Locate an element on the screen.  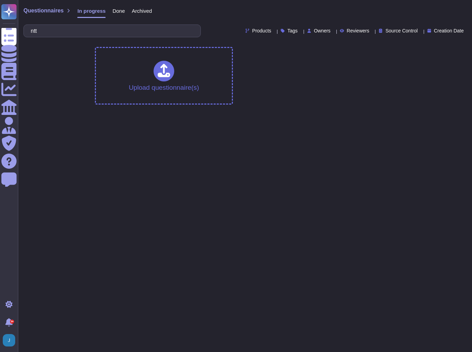
input: Search by keywords is located at coordinates (110, 31).